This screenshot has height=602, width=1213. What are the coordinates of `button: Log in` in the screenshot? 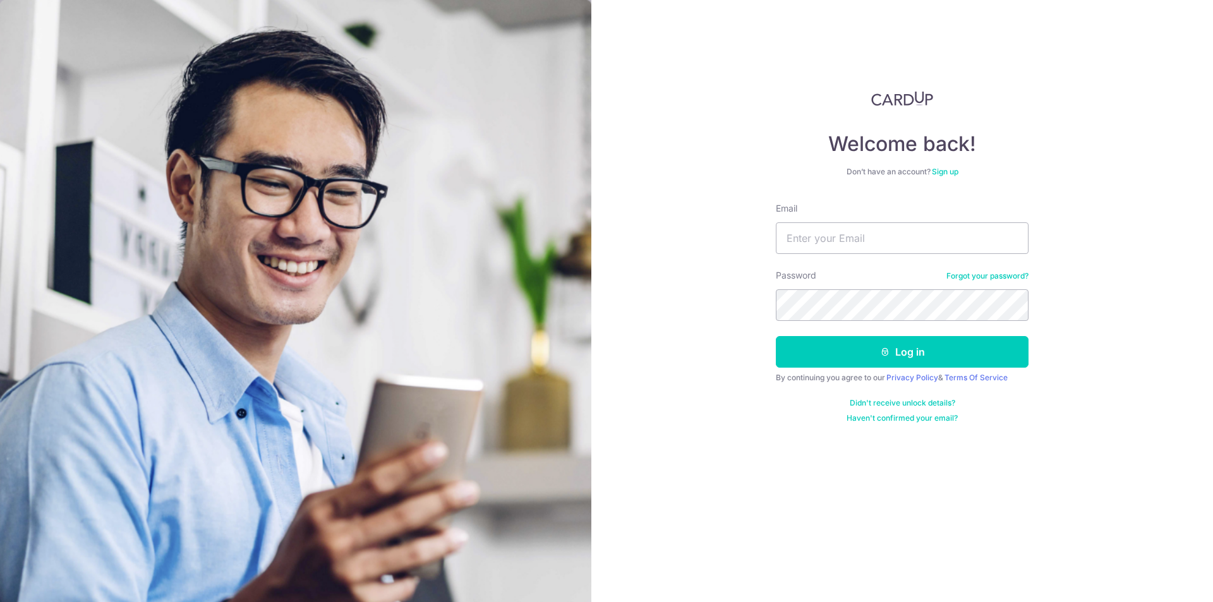 It's located at (902, 352).